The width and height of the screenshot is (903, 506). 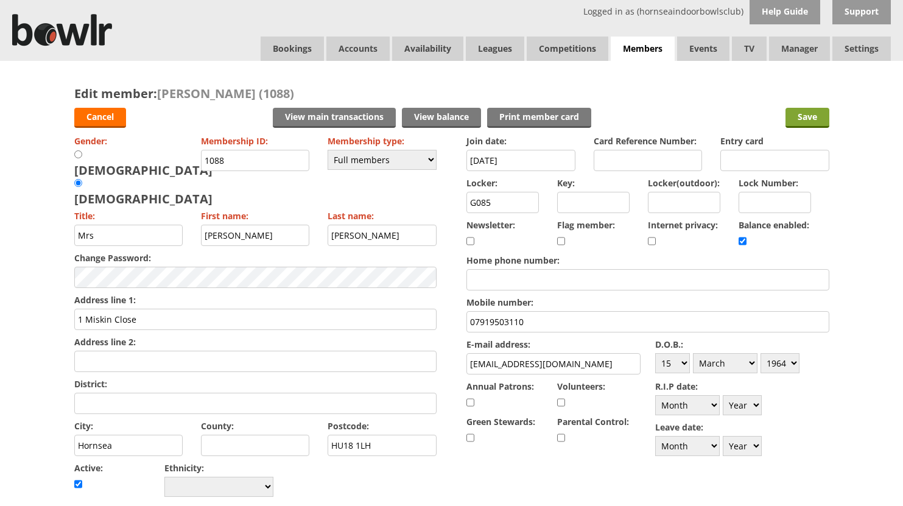 I want to click on span: Settings, so click(x=862, y=49).